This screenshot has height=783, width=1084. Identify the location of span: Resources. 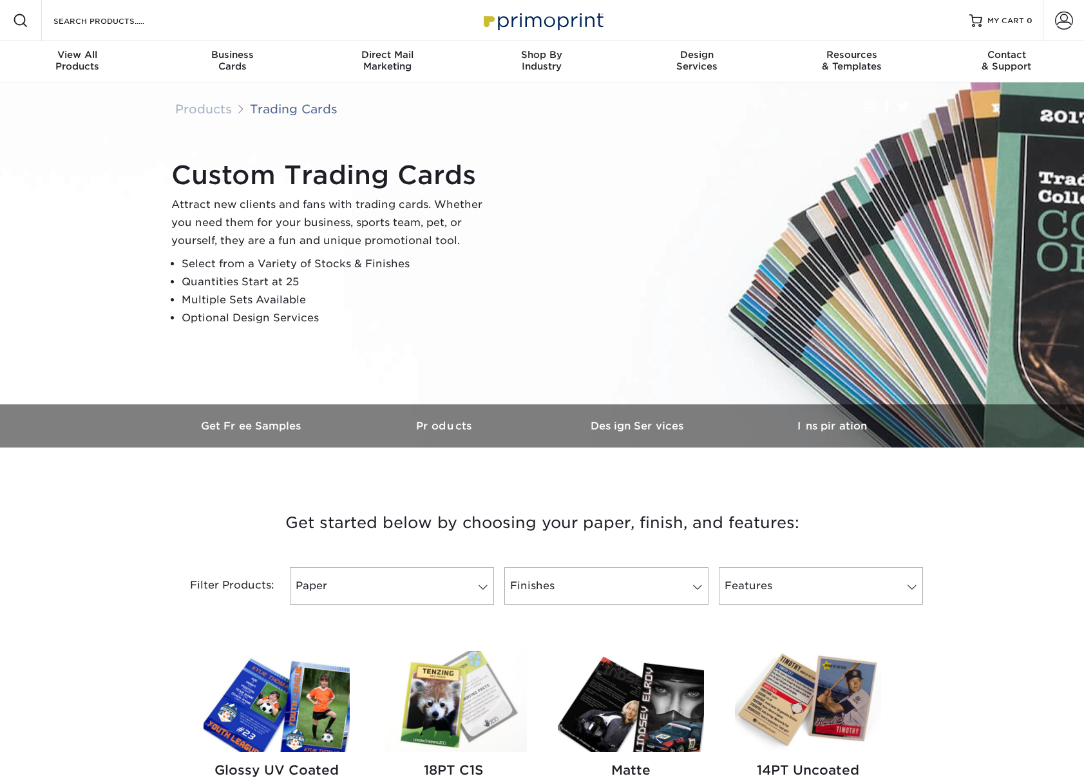
(852, 55).